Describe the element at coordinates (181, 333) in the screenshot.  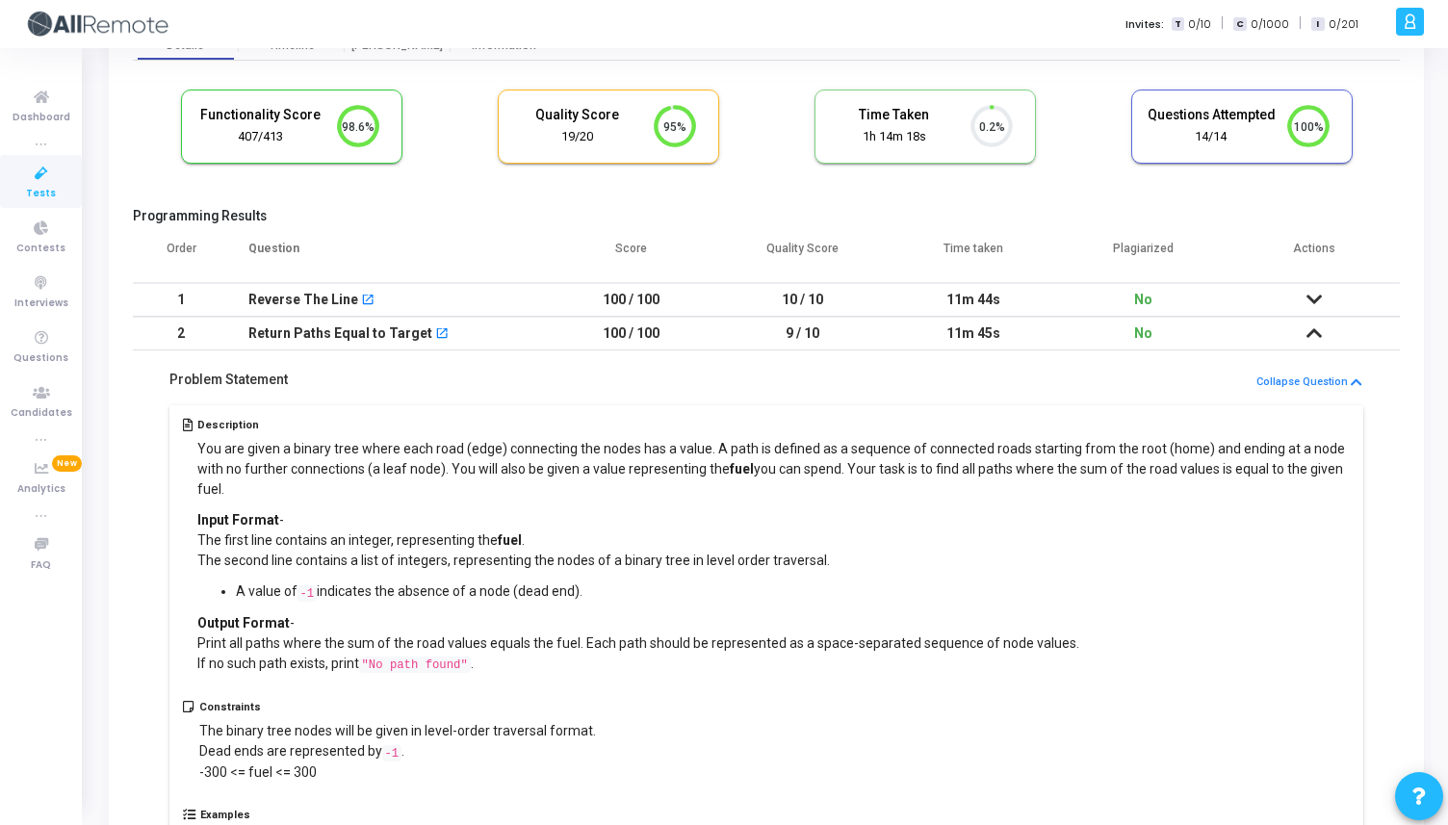
I see `td: 2` at that location.